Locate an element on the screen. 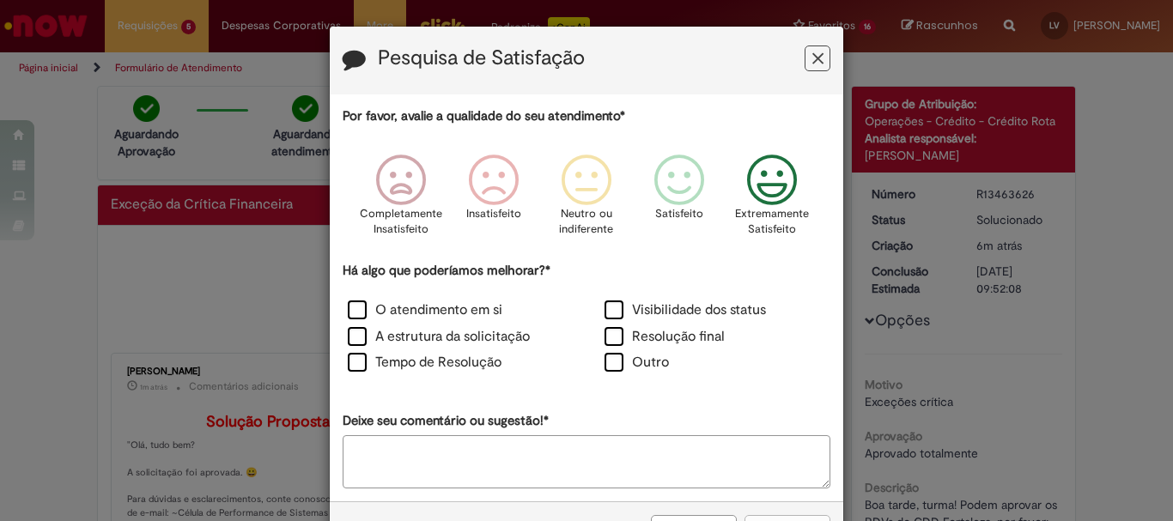  div: Insatisfeito is located at coordinates (494, 200).